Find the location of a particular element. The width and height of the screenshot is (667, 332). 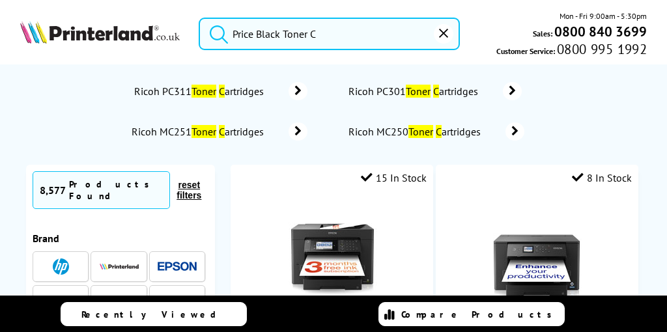

img: HP is located at coordinates (61, 267).